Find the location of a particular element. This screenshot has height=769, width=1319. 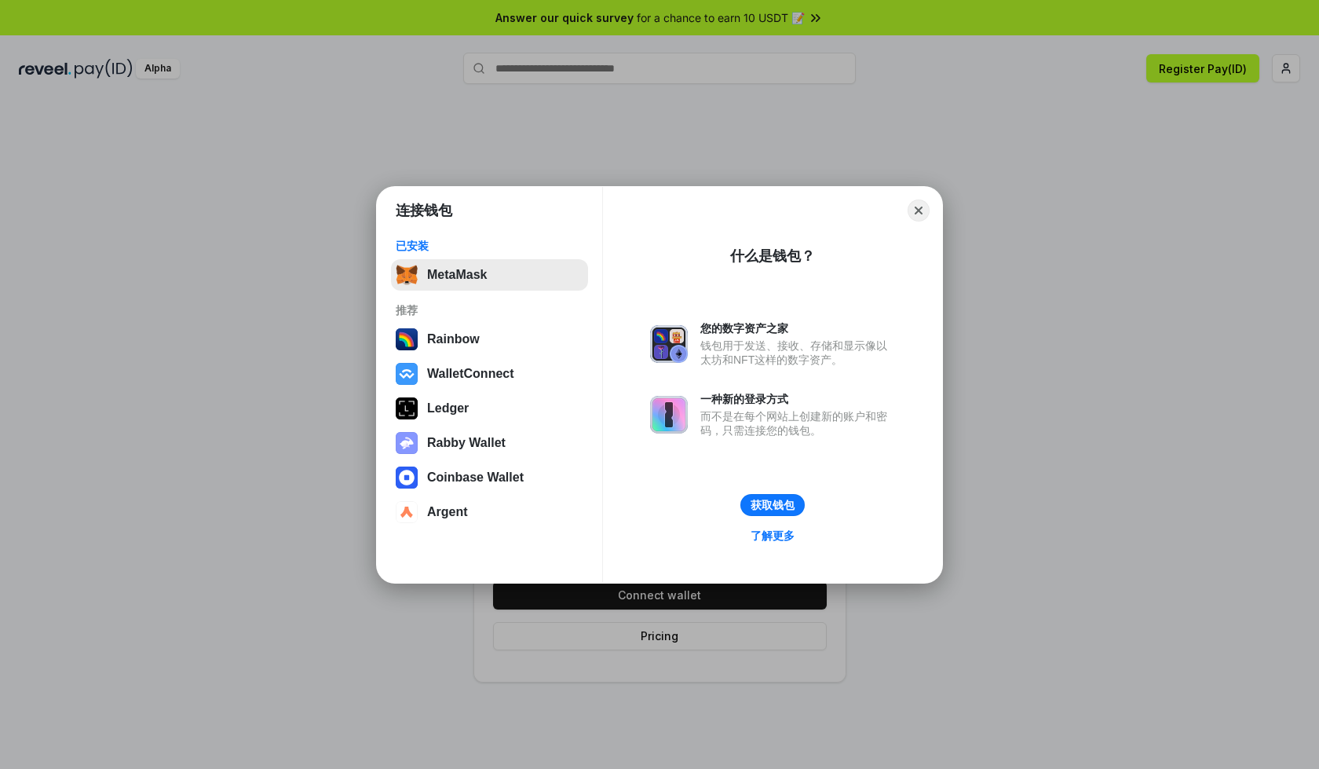

button: WalletConnect is located at coordinates (489, 374).